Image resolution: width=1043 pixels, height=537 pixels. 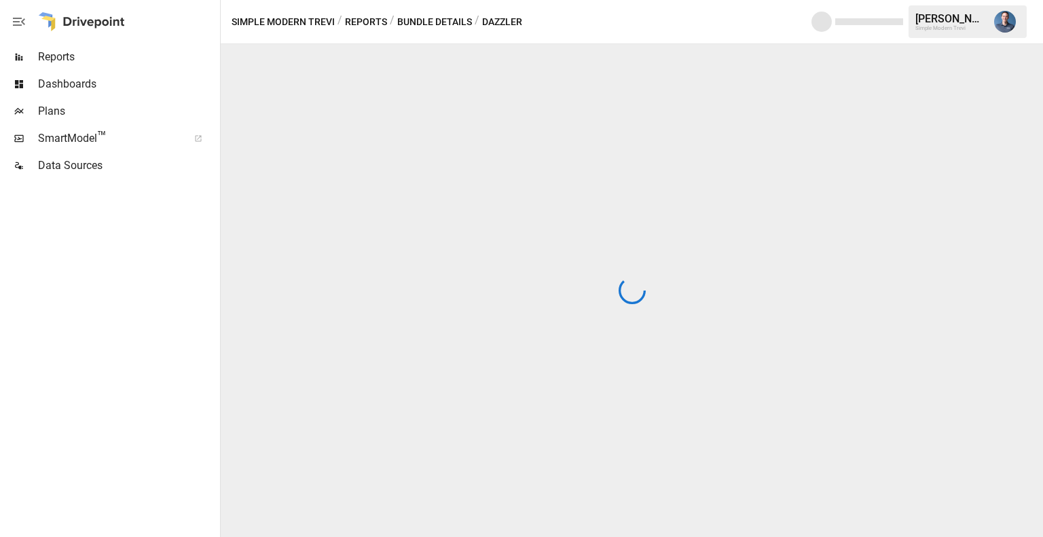 I want to click on div: Mike Beckham, so click(x=1005, y=22).